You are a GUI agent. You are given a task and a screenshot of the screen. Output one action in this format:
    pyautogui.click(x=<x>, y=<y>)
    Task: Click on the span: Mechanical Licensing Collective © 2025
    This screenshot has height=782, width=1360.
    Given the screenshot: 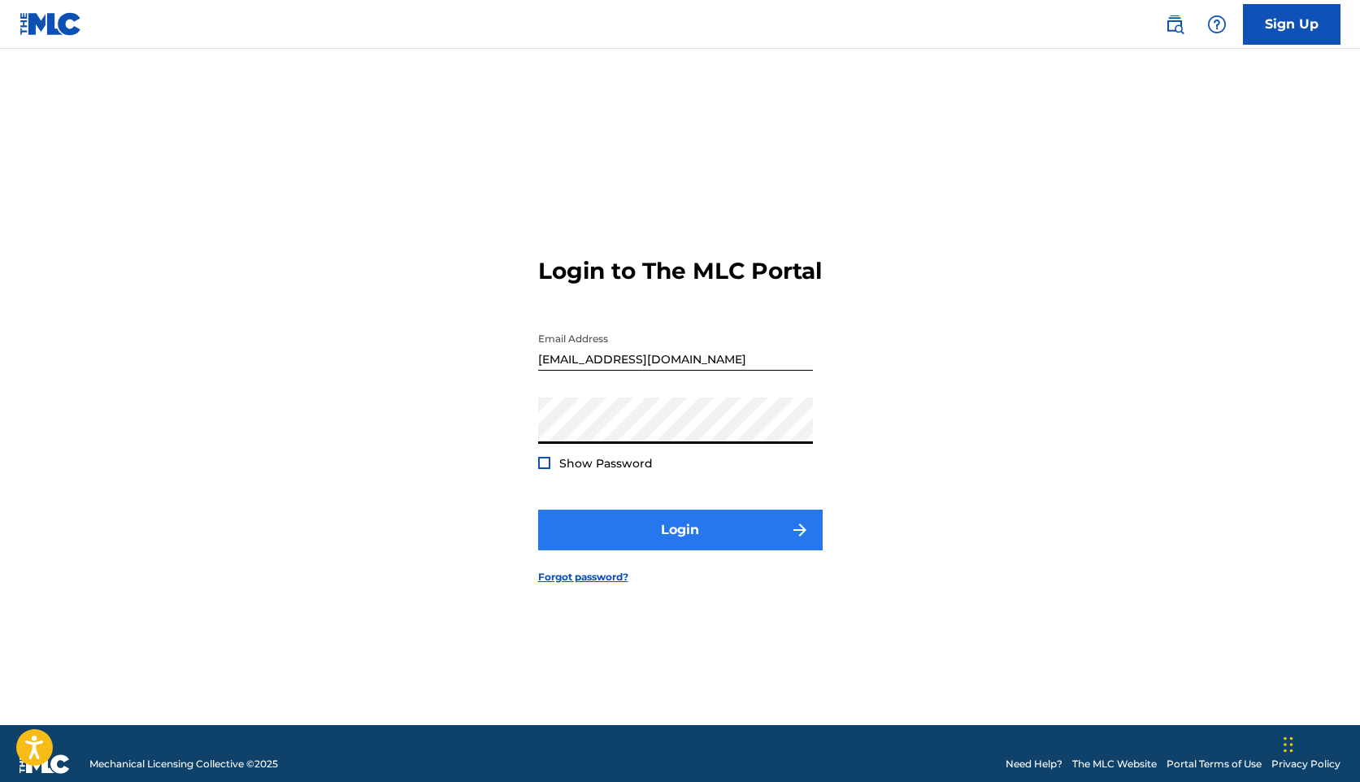 What is the action you would take?
    pyautogui.click(x=184, y=764)
    